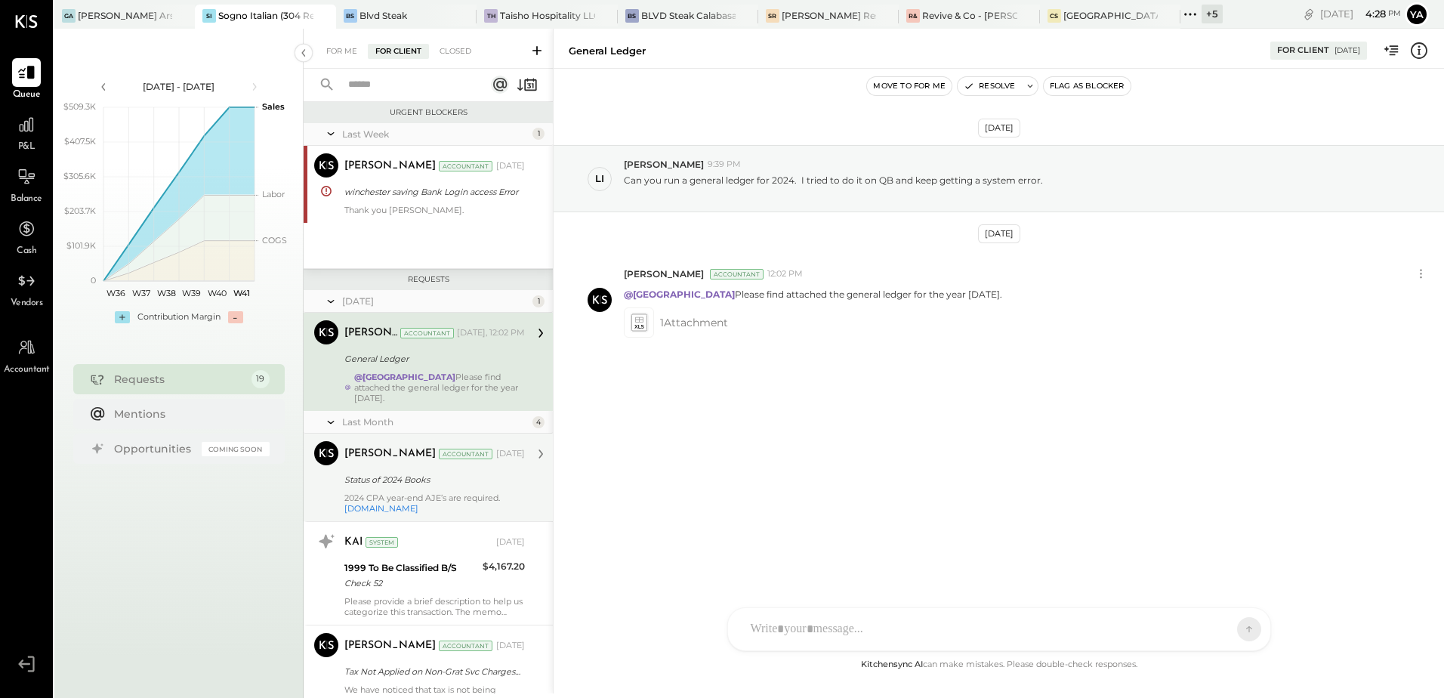 The image size is (1444, 698). What do you see at coordinates (432, 480) in the screenshot?
I see `div: Status of 2024 Books` at bounding box center [432, 480].